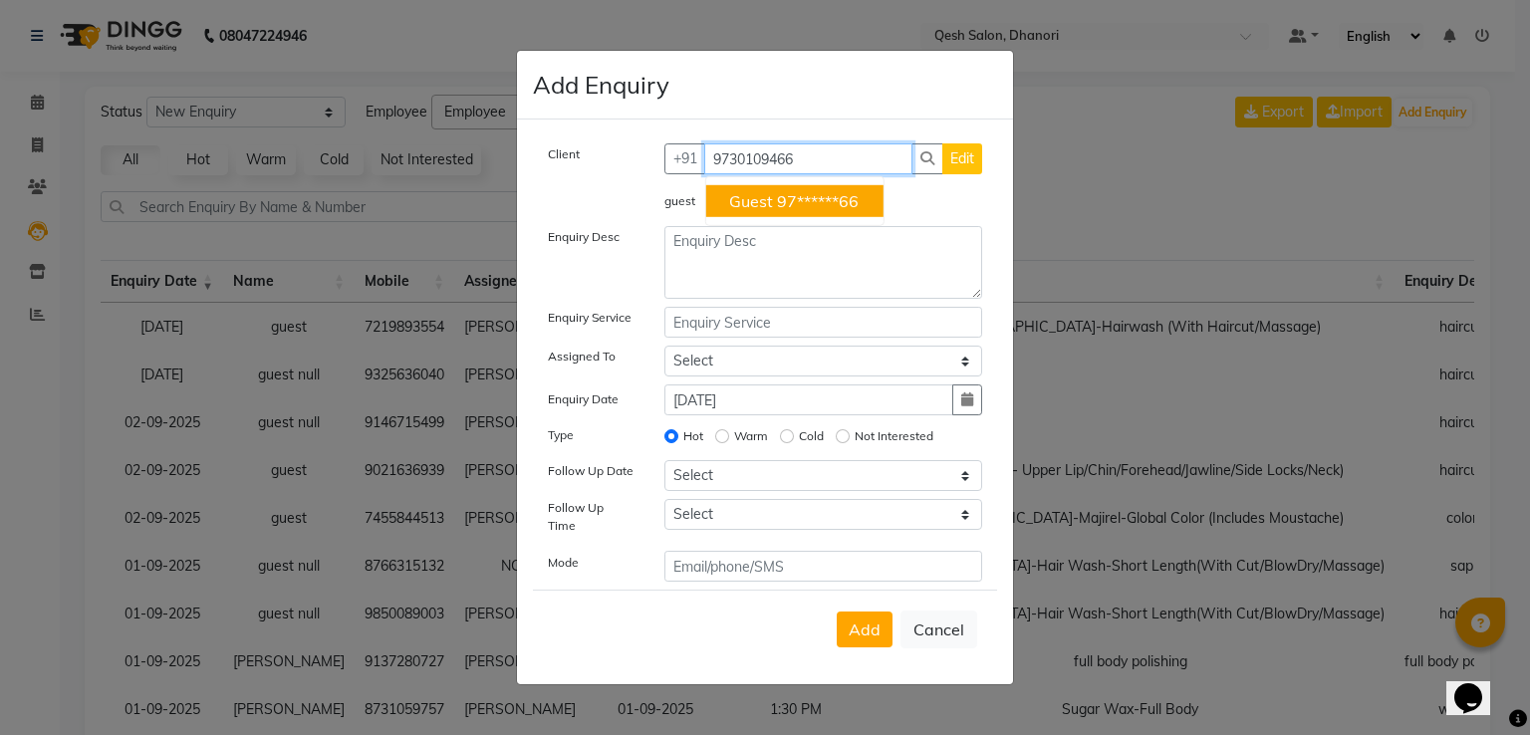  I want to click on input: Email/phone/SMS, so click(824, 566).